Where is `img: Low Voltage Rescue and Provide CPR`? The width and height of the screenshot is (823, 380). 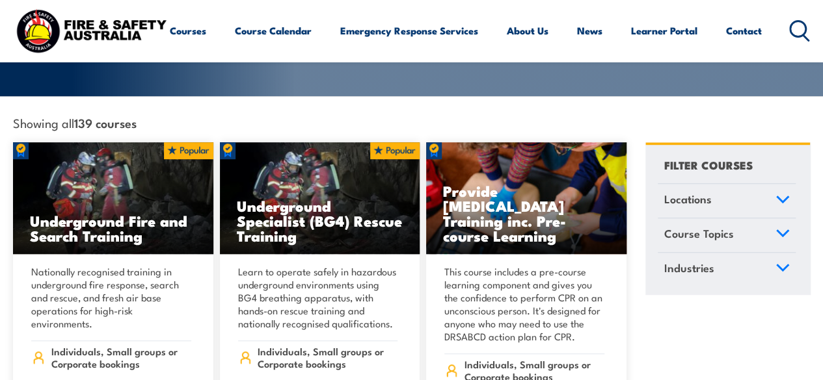 img: Low Voltage Rescue and Provide CPR is located at coordinates (526, 198).